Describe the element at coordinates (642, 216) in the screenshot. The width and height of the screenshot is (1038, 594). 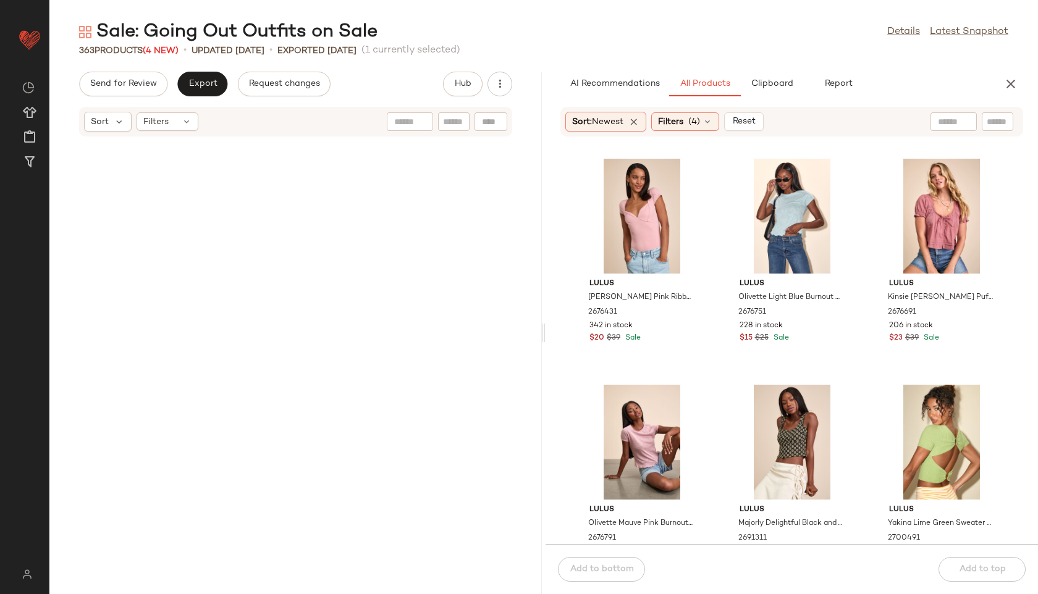
I see `img: 2676431_01_hero_2025-06-30.jpg` at that location.